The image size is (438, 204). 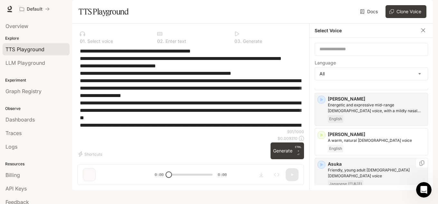 What do you see at coordinates (287, 151) in the screenshot?
I see `button: GenerateCTRL +⏎` at bounding box center [287, 151].